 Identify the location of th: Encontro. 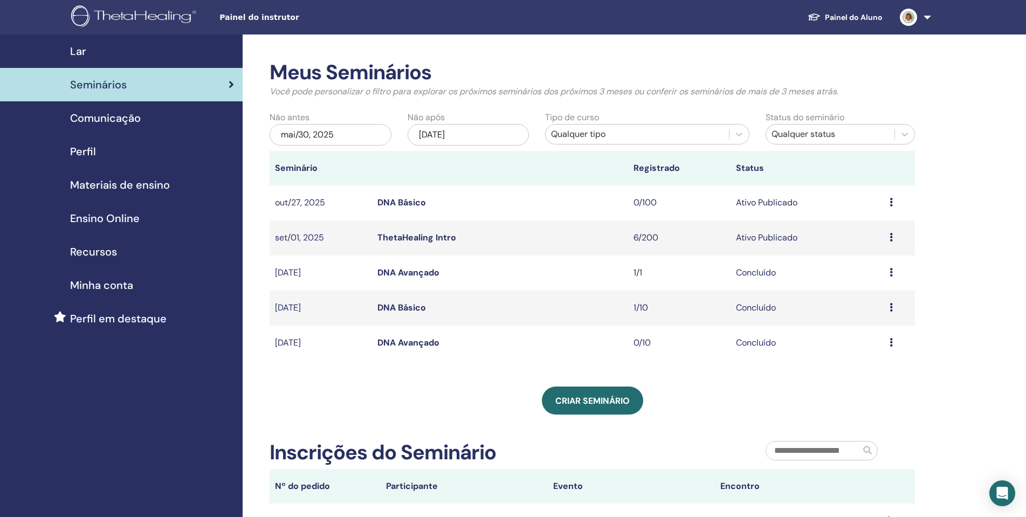
(799, 486).